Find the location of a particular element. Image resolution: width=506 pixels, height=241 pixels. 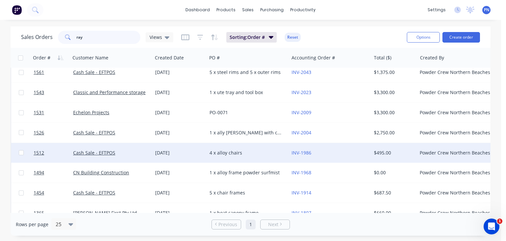

ul: Pagination is located at coordinates (251, 224).